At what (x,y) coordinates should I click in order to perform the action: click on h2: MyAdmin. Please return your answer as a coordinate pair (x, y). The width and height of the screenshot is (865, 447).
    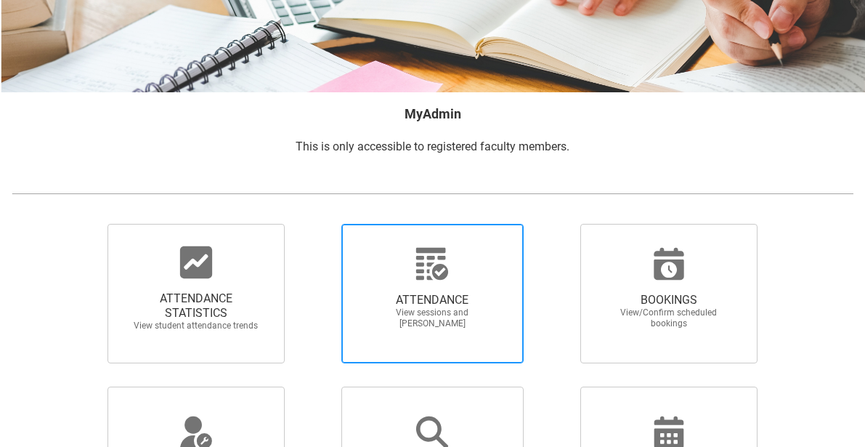
    Looking at the image, I should click on (432, 113).